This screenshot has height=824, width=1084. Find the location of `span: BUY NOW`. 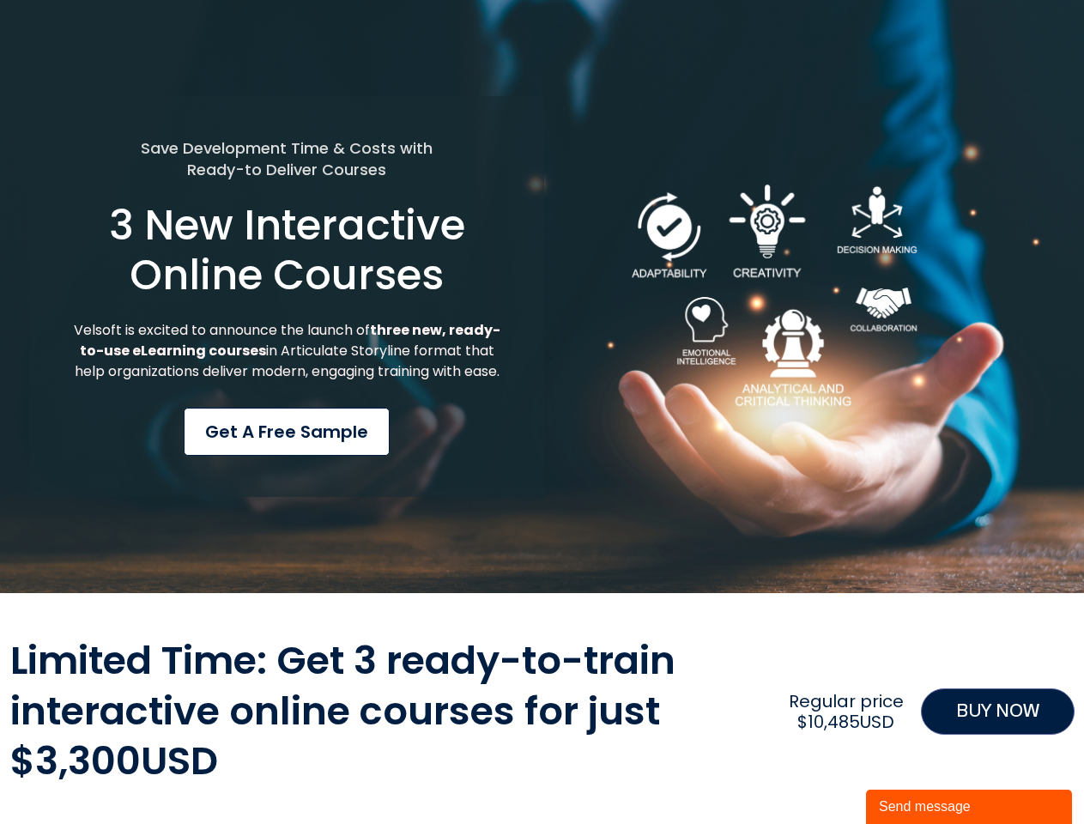

span: BUY NOW is located at coordinates (997, 712).